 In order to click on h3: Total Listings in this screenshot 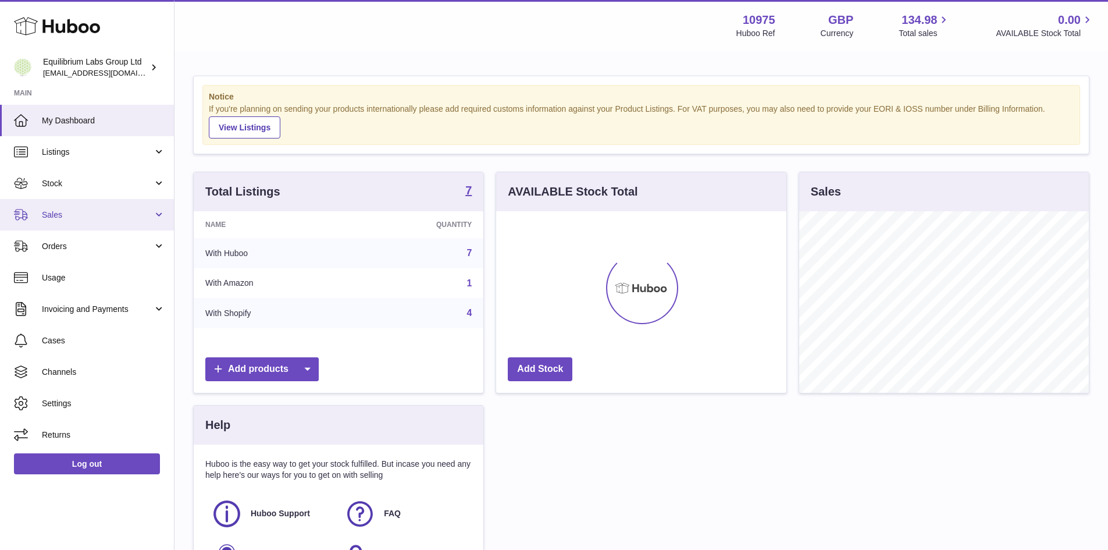, I will do `click(243, 191)`.